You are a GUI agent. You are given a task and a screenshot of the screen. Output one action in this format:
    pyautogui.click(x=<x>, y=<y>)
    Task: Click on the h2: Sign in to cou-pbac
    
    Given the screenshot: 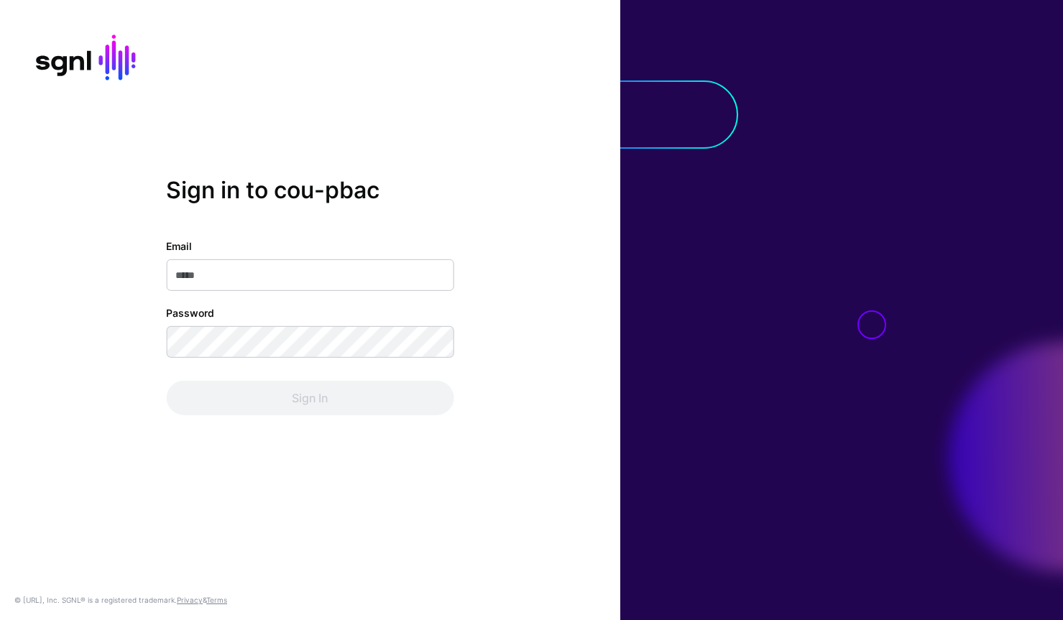 What is the action you would take?
    pyautogui.click(x=310, y=190)
    